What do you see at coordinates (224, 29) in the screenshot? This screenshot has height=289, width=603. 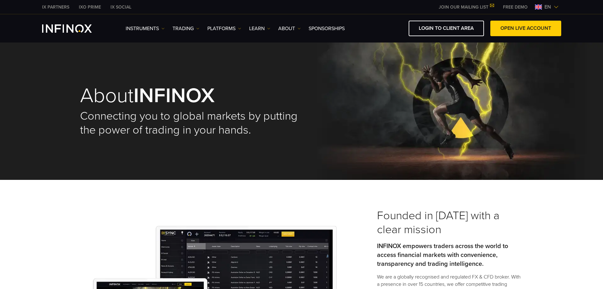 I see `a: PLATFORMS` at bounding box center [224, 29].